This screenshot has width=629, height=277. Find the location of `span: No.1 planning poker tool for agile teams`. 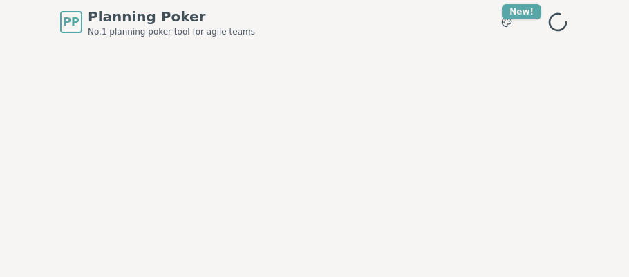

span: No.1 planning poker tool for agile teams is located at coordinates (171, 32).